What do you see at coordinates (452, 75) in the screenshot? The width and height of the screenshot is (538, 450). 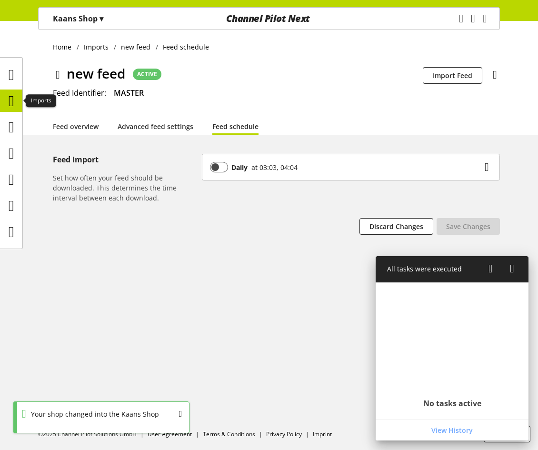 I see `span: Import Feed` at bounding box center [452, 75].